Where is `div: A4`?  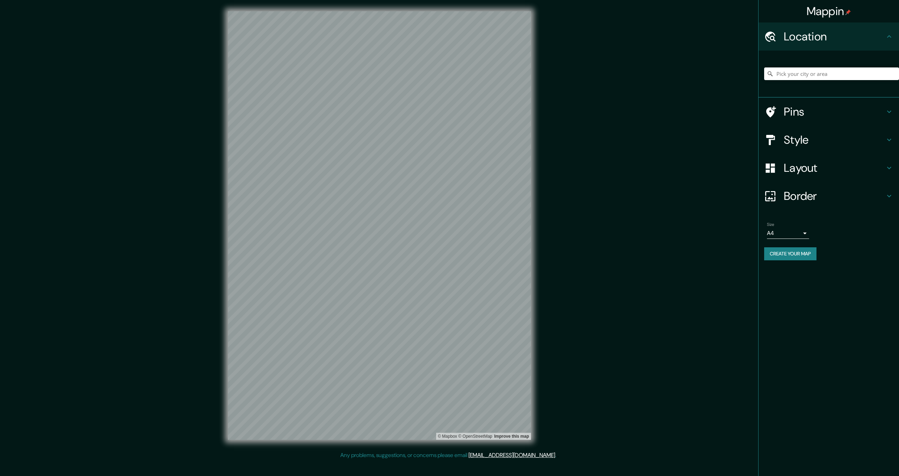 div: A4 is located at coordinates (788, 233).